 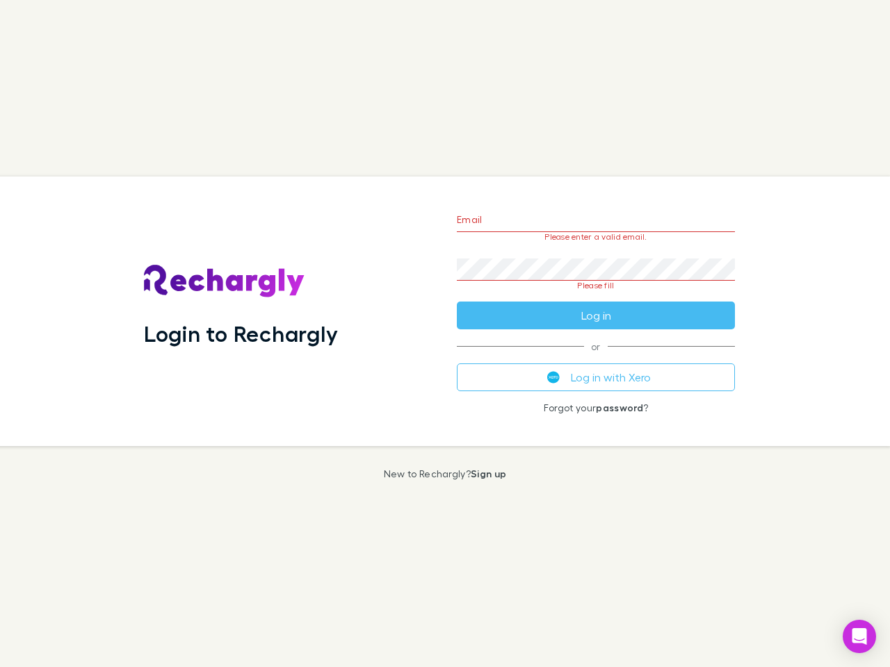 What do you see at coordinates (596, 377) in the screenshot?
I see `button: Log in with Xero` at bounding box center [596, 377].